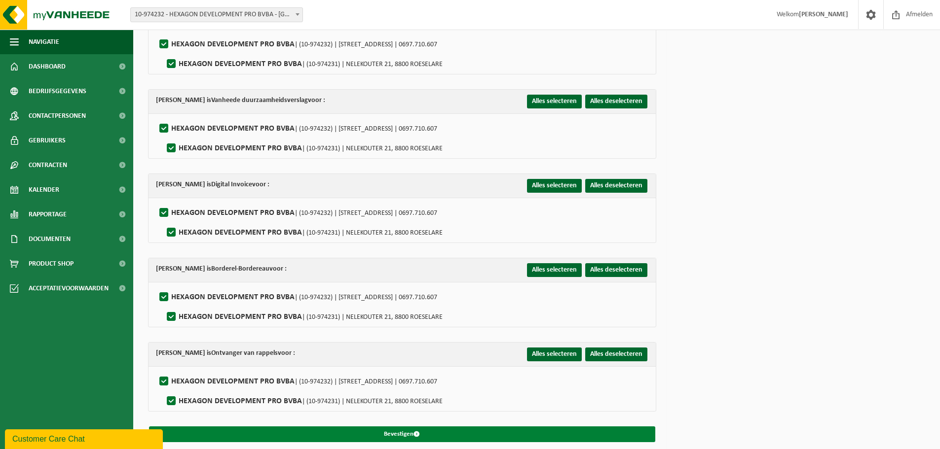 Image resolution: width=940 pixels, height=449 pixels. Describe the element at coordinates (57, 116) in the screenshot. I see `span: Contactpersonen` at that location.